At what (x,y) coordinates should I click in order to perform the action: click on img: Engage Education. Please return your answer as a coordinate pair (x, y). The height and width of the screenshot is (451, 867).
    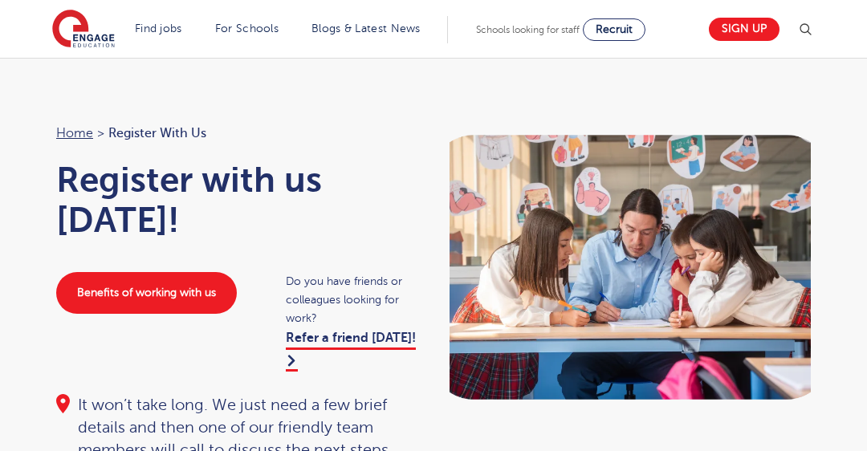
    Looking at the image, I should click on (83, 30).